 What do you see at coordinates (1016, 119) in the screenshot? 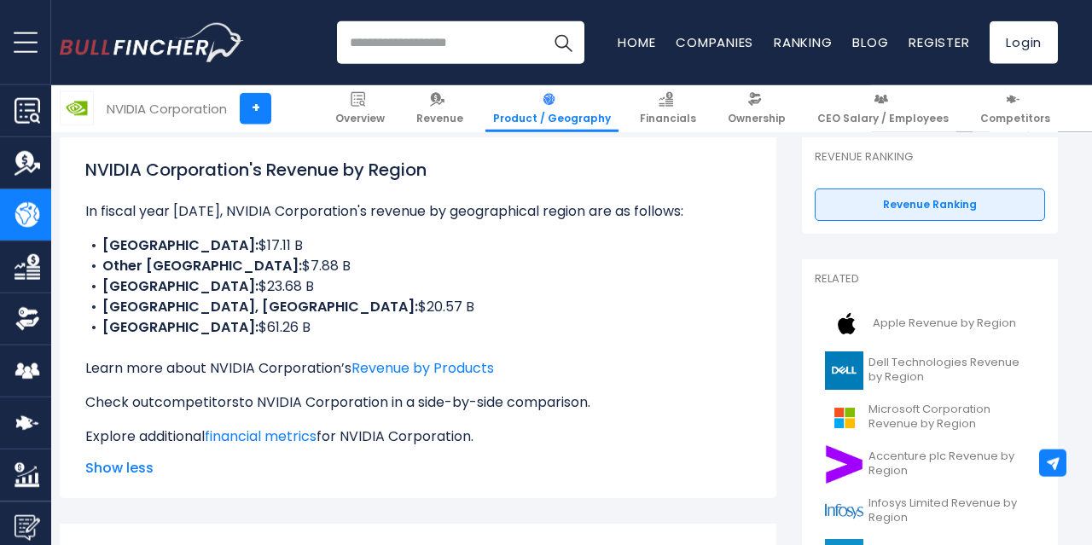
I see `span: Competitors` at bounding box center [1016, 119].